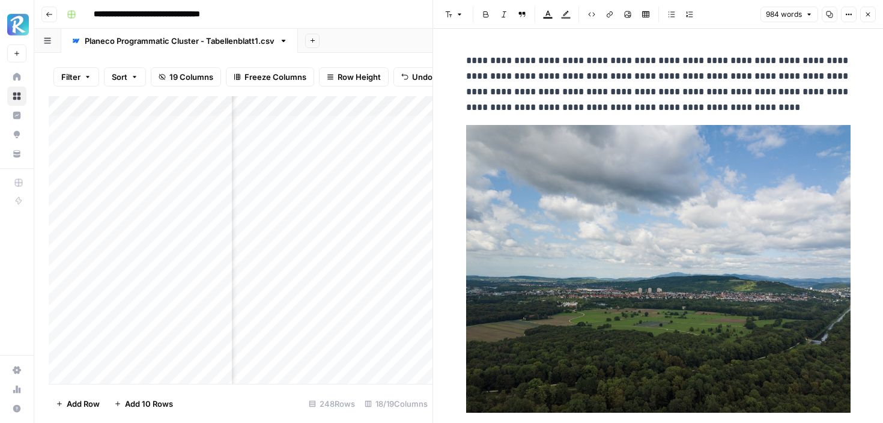 This screenshot has width=883, height=423. I want to click on span: 984 words, so click(784, 14).